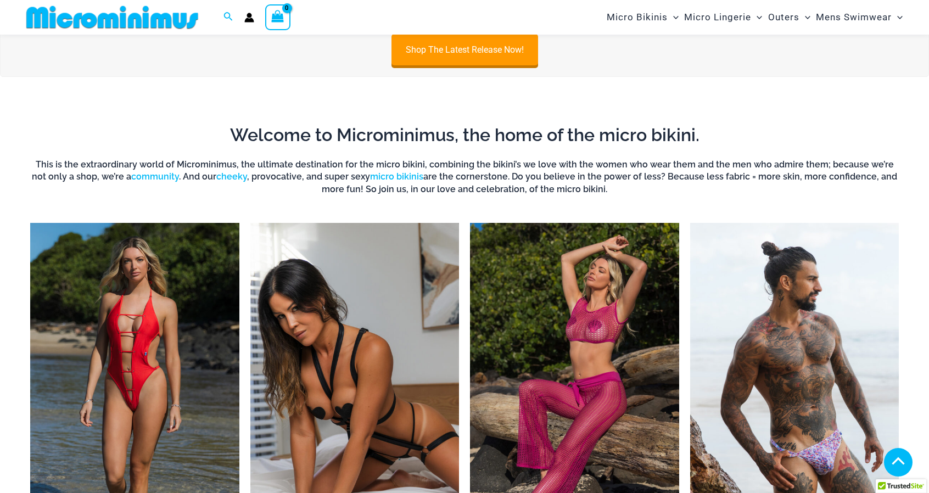 The height and width of the screenshot is (493, 929). I want to click on span: Micro Bikinis, so click(637, 17).